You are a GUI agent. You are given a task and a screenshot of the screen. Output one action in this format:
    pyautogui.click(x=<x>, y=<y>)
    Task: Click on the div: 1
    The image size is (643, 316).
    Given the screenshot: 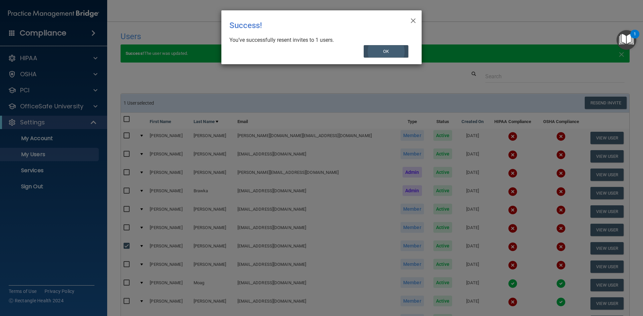 What is the action you would take?
    pyautogui.click(x=635, y=39)
    